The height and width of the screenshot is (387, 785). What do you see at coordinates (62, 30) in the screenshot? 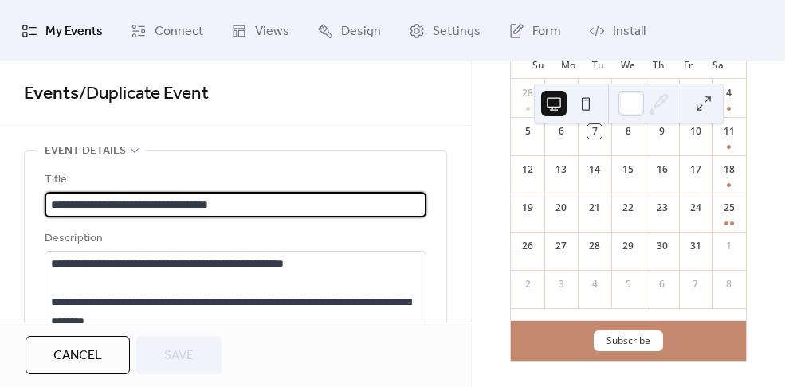
I see `a: My Events` at bounding box center [62, 30].